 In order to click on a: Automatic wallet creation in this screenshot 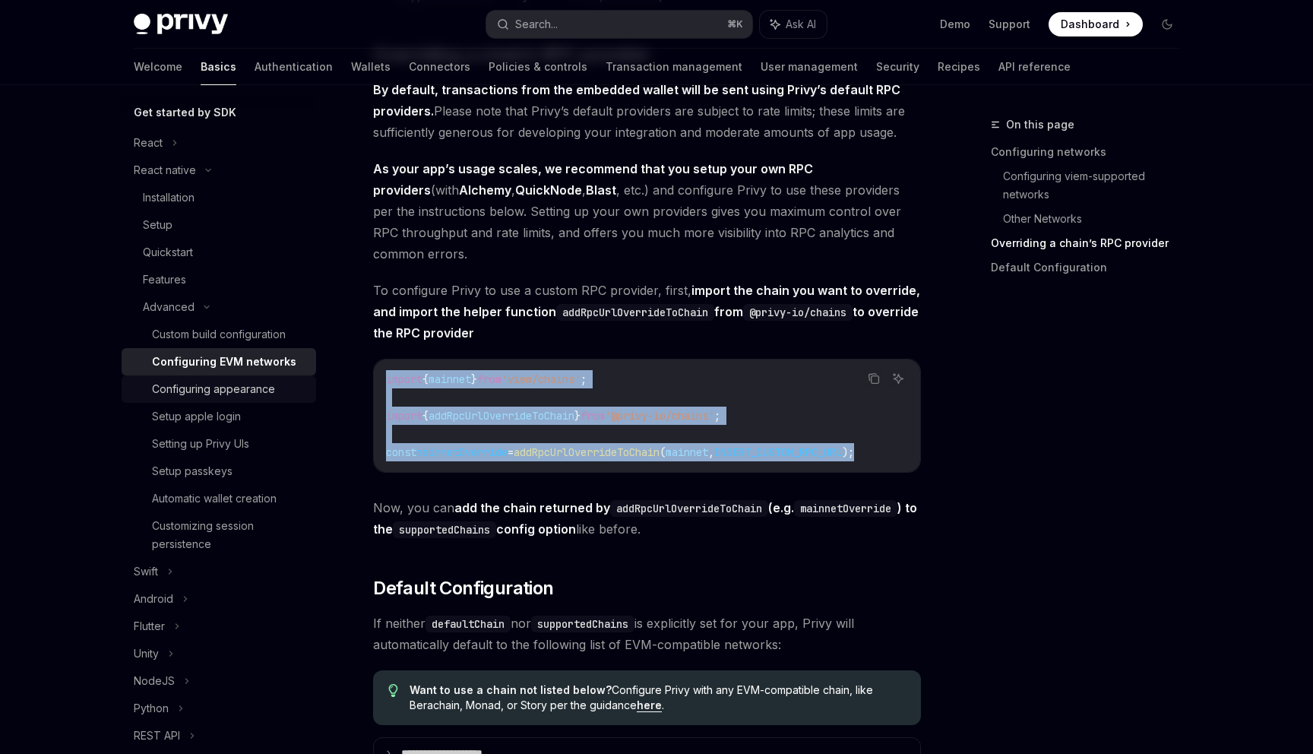, I will do `click(219, 499)`.